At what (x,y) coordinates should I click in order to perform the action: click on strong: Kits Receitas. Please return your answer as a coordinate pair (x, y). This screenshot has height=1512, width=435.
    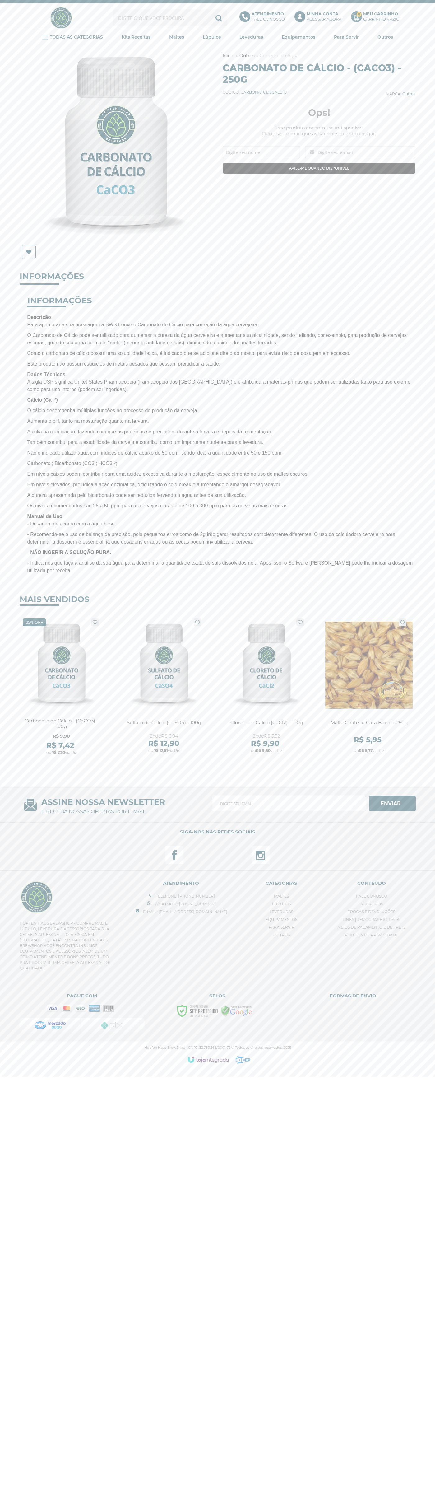
    Looking at the image, I should click on (136, 37).